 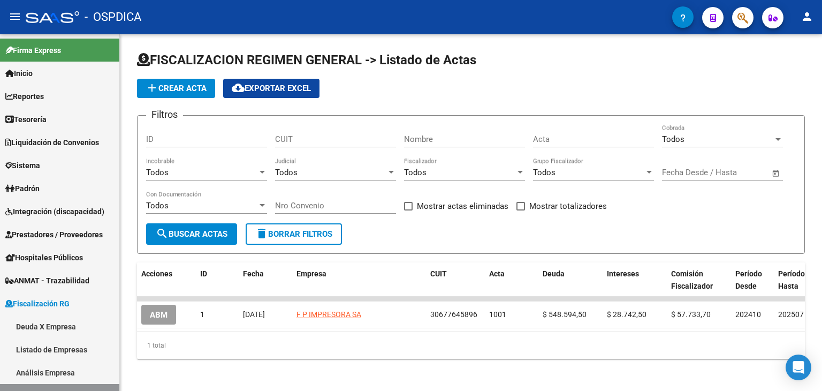 What do you see at coordinates (571, 280) in the screenshot?
I see `datatable-header-cell: Deuda` at bounding box center [571, 280].